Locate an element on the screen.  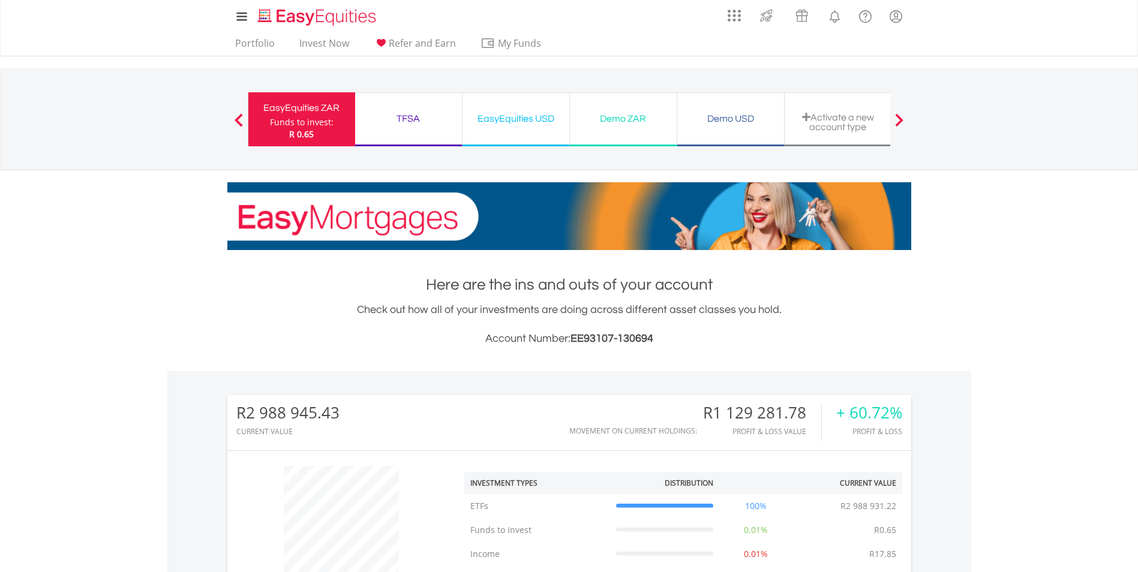
td: R2 988 931.22 is located at coordinates (868, 506).